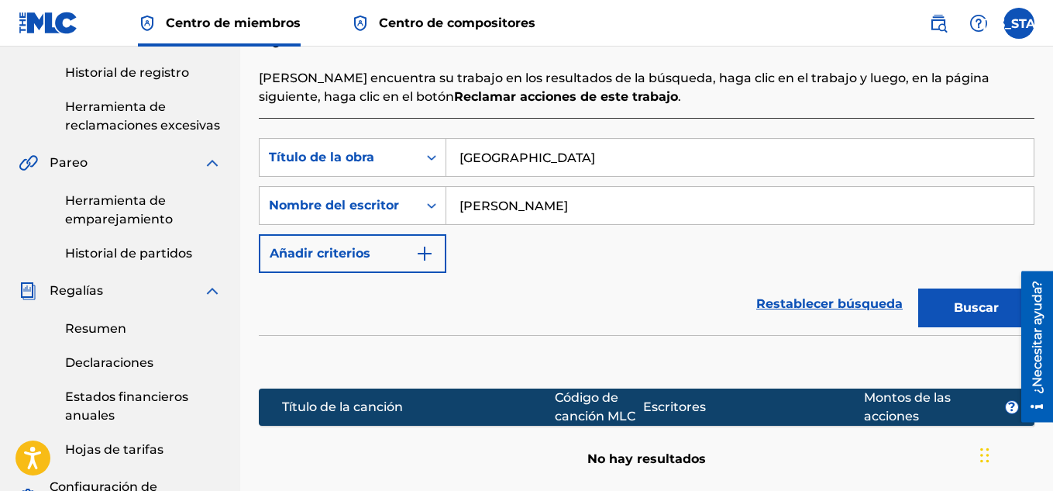 This screenshot has height=491, width=1053. Describe the element at coordinates (985, 455) in the screenshot. I see `div: Arrastrar` at that location.